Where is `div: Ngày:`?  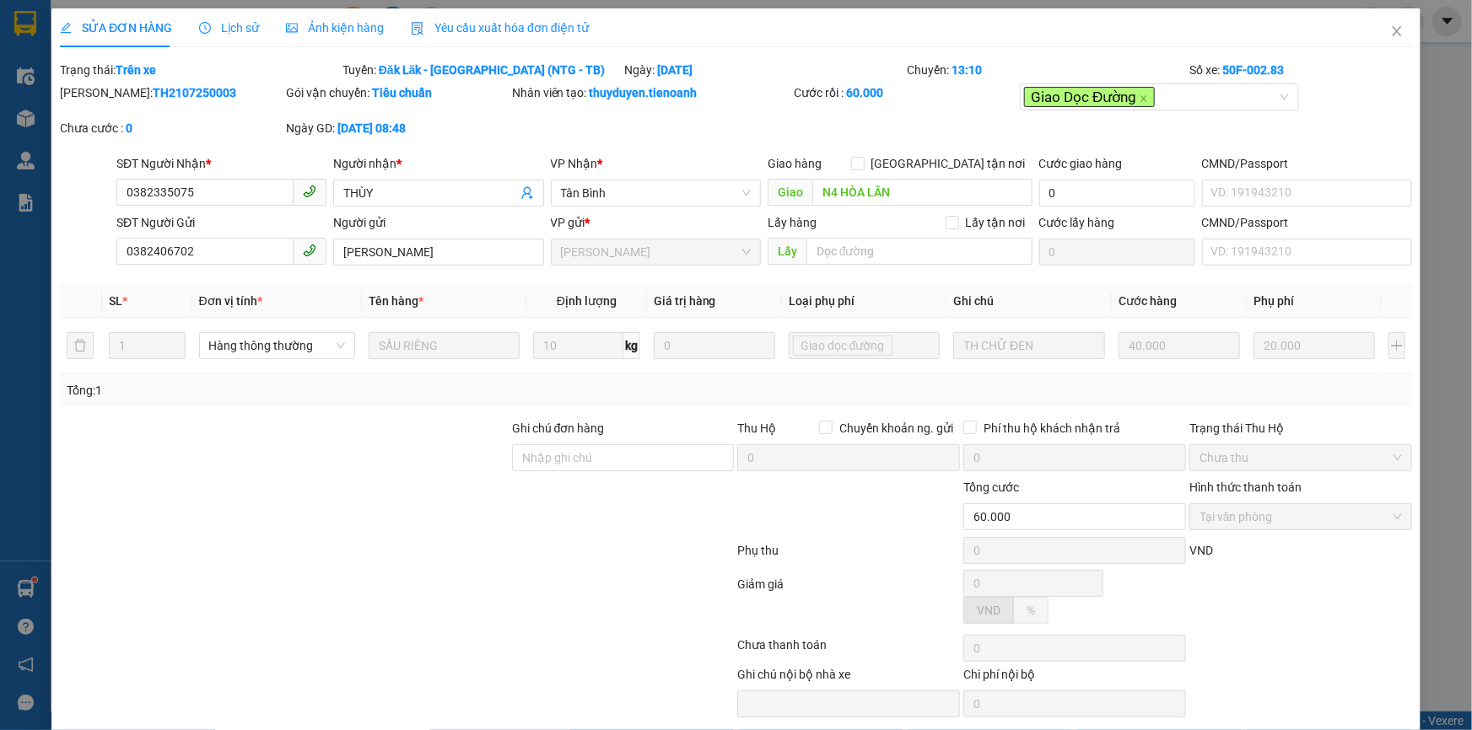
div: Ngày: is located at coordinates (764, 70).